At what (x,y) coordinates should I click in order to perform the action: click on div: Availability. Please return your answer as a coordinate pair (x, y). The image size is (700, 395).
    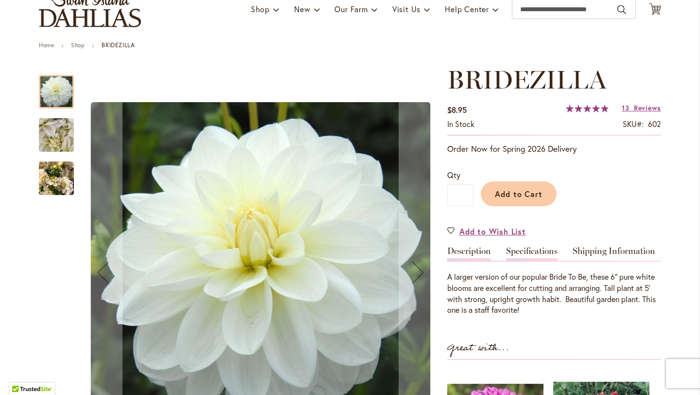
    Looking at the image, I should click on (461, 124).